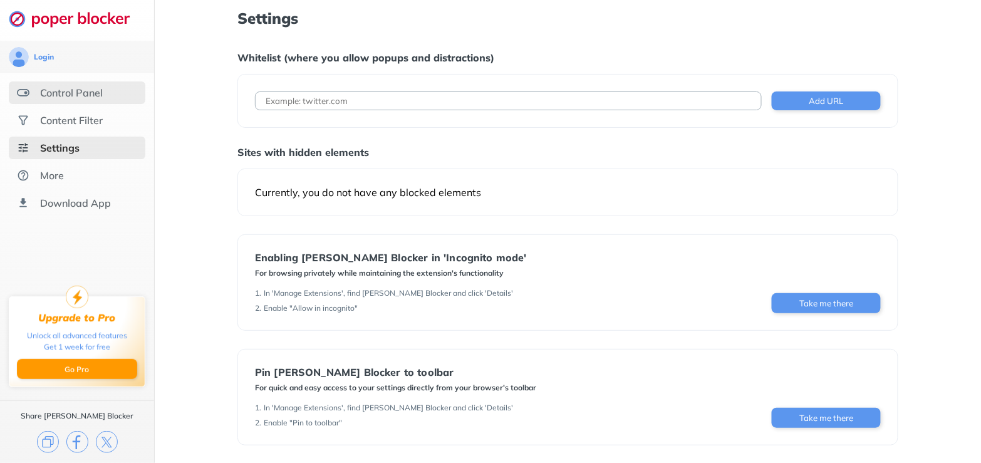 The width and height of the screenshot is (981, 463). I want to click on img: logo-webpage.svg, so click(76, 19).